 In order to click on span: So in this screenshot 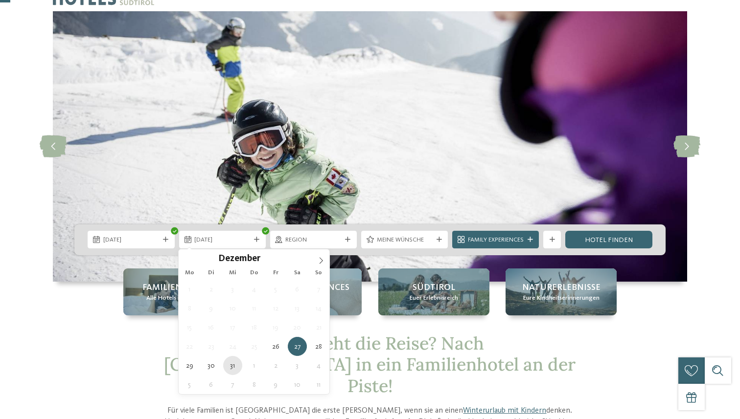, I will do `click(318, 273)`.